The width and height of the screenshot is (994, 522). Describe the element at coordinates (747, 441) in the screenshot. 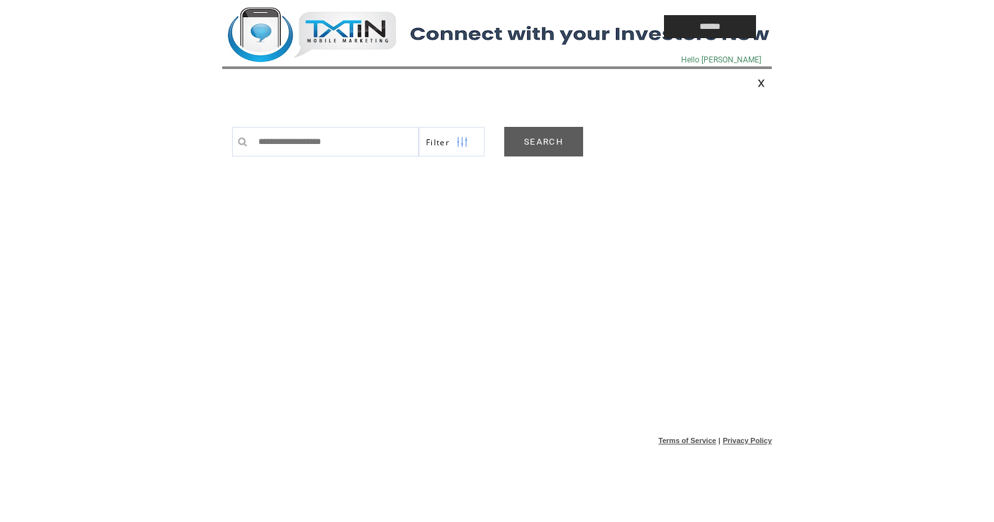

I see `a: Privacy Policy` at that location.